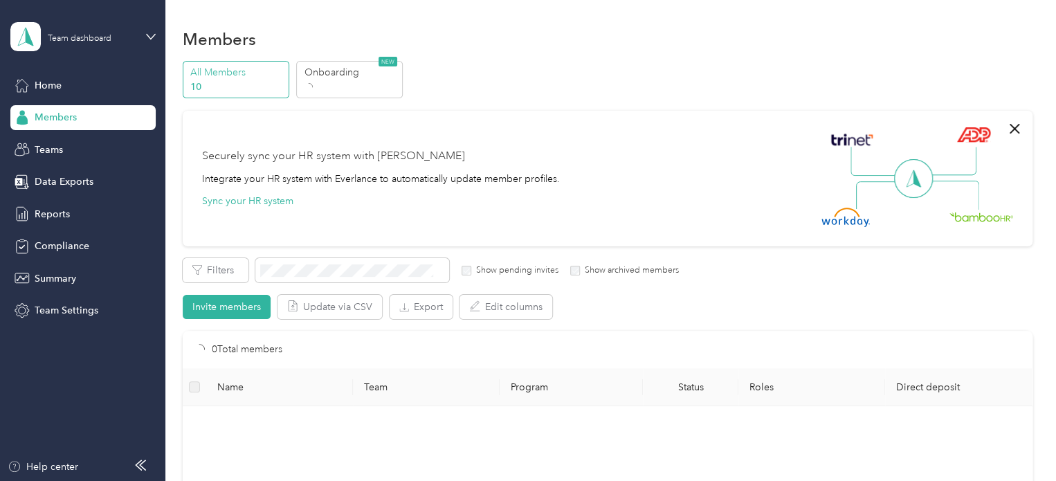 Image resolution: width=1056 pixels, height=481 pixels. I want to click on button: Export, so click(421, 306).